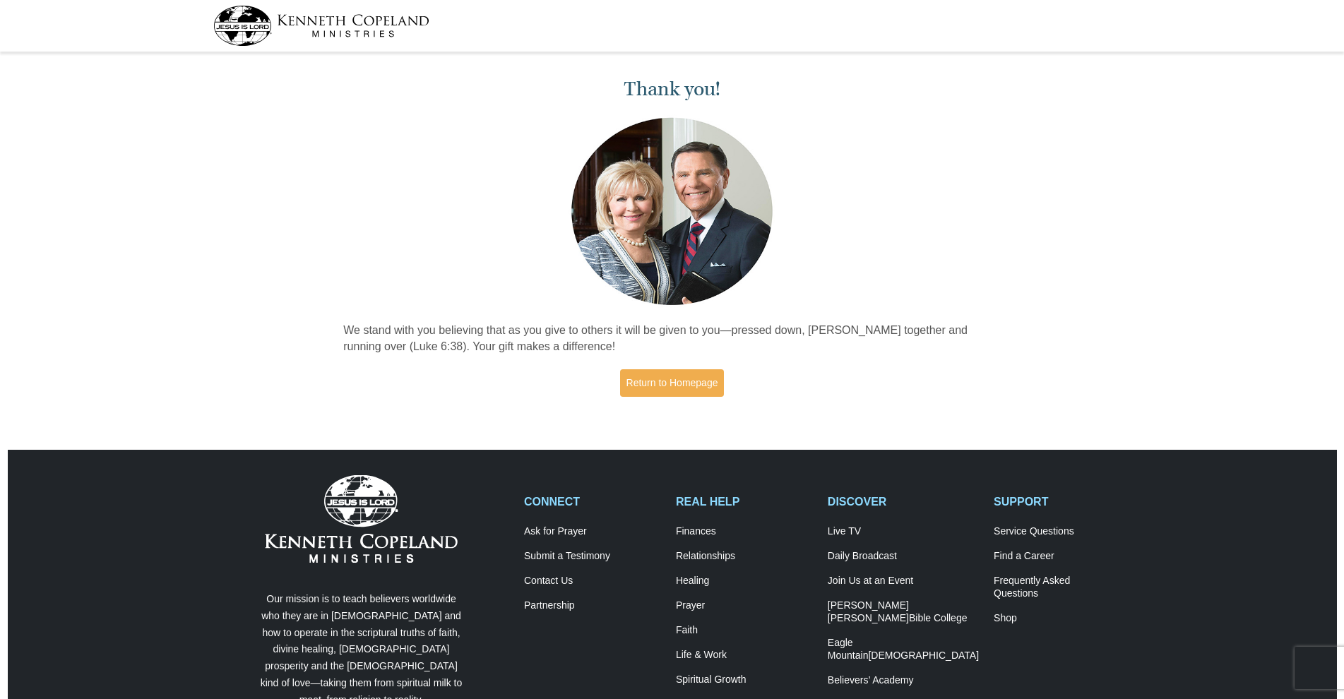 The width and height of the screenshot is (1344, 699). Describe the element at coordinates (1063, 502) in the screenshot. I see `h2: SUPPORT` at that location.